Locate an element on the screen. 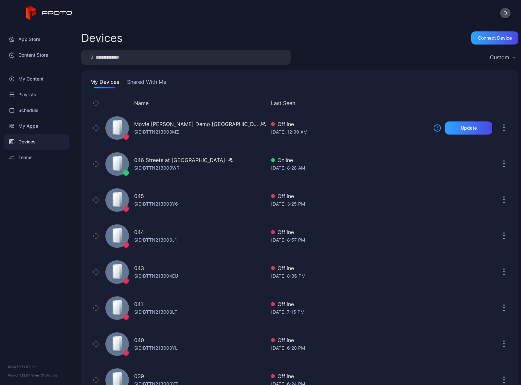  a: Playlists is located at coordinates (36, 94).